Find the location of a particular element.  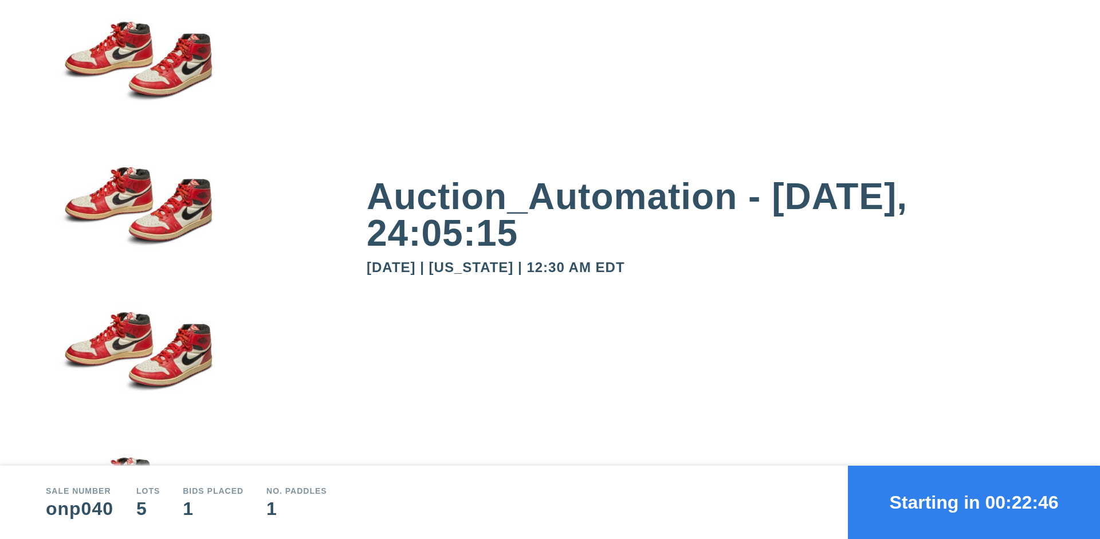

div: Bids Placed is located at coordinates (213, 491).